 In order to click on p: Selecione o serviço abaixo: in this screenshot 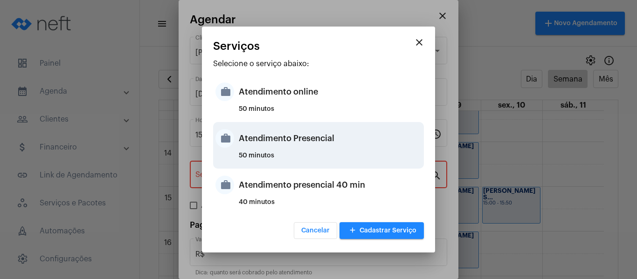, I will do `click(318, 64)`.